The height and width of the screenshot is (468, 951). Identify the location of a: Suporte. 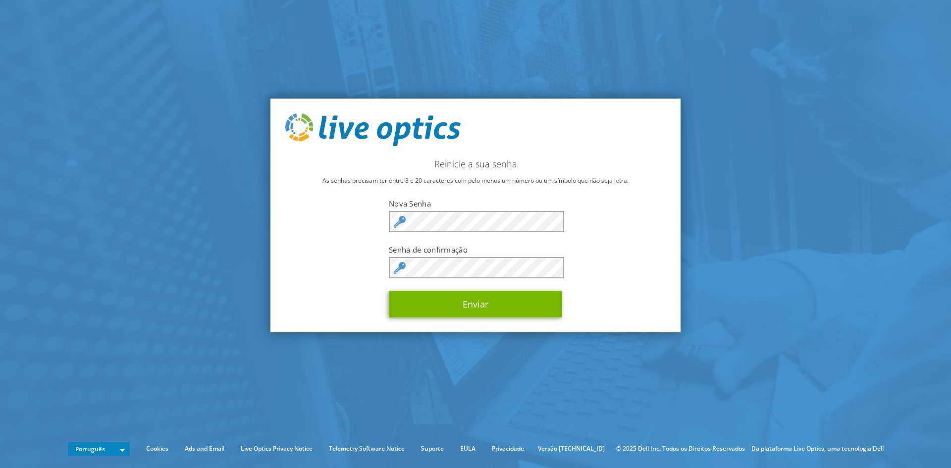
(432, 449).